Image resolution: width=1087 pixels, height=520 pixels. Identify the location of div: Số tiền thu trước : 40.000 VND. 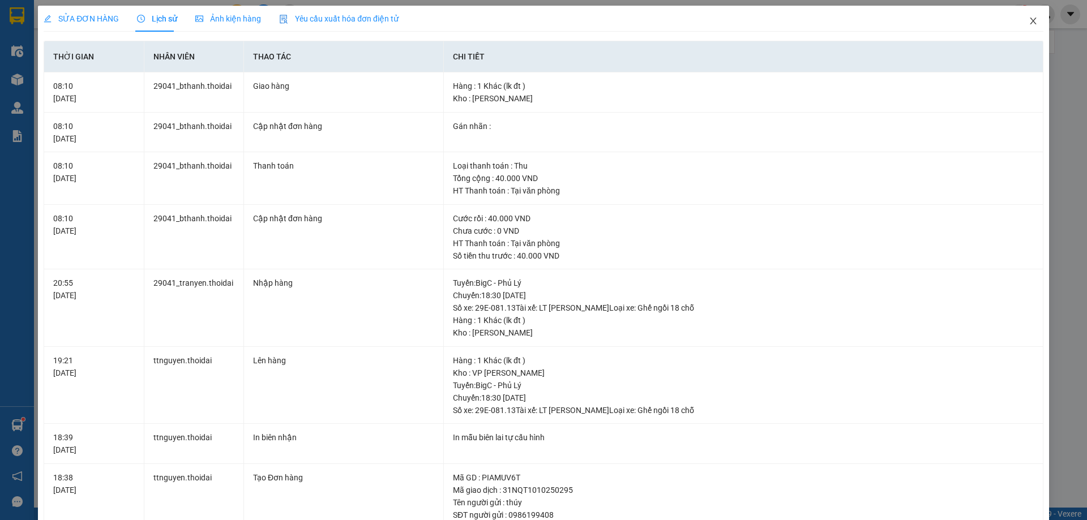
(743, 256).